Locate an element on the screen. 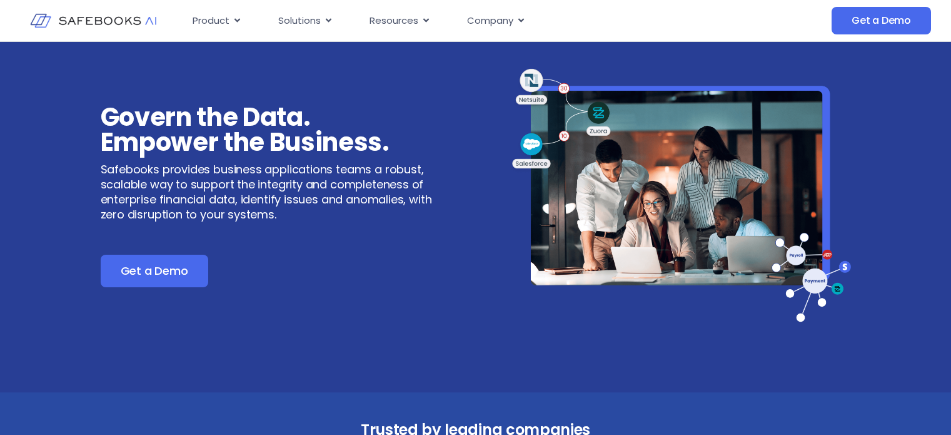 The width and height of the screenshot is (951, 435). h3: Govern the Data. Empower the Business. is located at coordinates (273, 129).